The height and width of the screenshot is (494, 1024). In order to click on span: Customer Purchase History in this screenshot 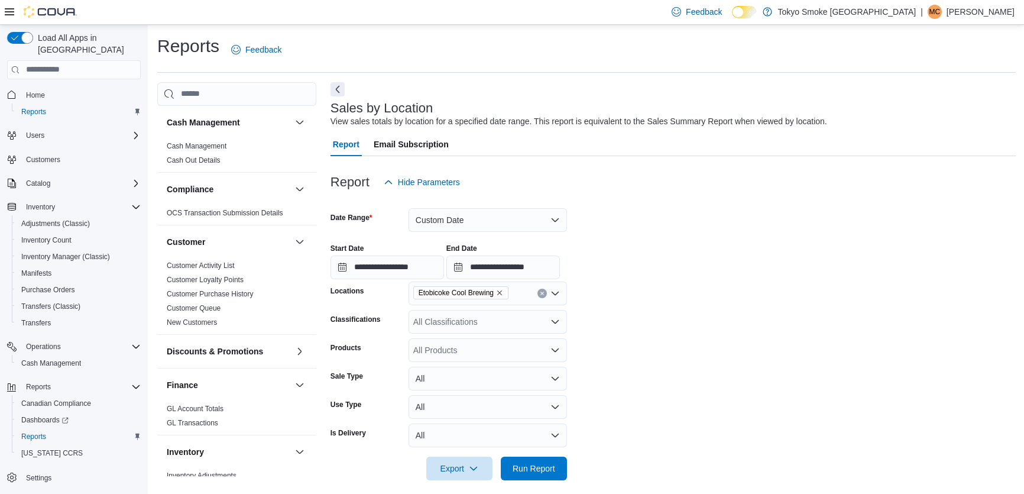, I will do `click(210, 294)`.